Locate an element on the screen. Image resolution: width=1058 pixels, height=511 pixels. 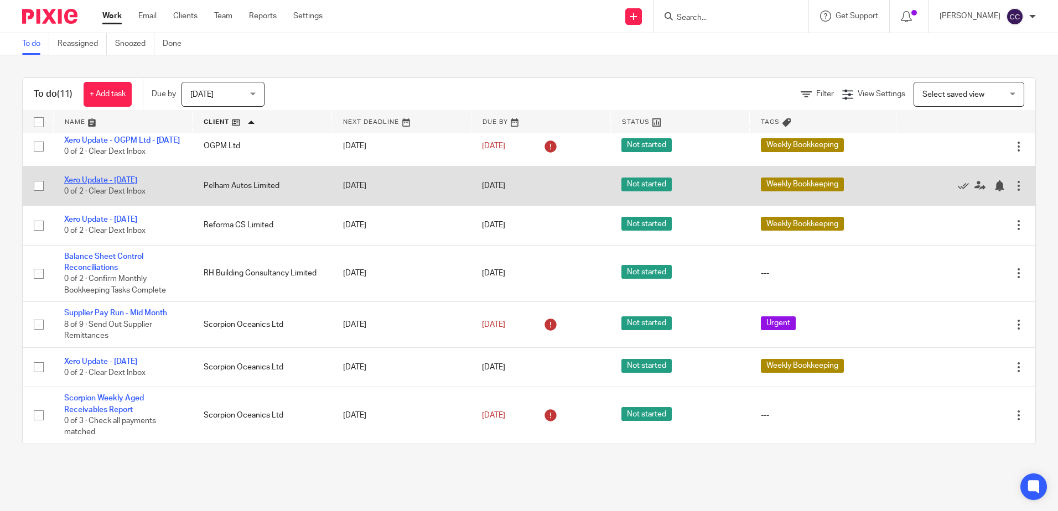
span: View Settings is located at coordinates (881, 94).